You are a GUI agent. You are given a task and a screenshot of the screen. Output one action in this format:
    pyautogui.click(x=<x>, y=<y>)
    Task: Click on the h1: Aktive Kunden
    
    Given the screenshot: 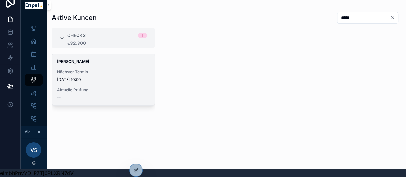 What is the action you would take?
    pyautogui.click(x=74, y=18)
    